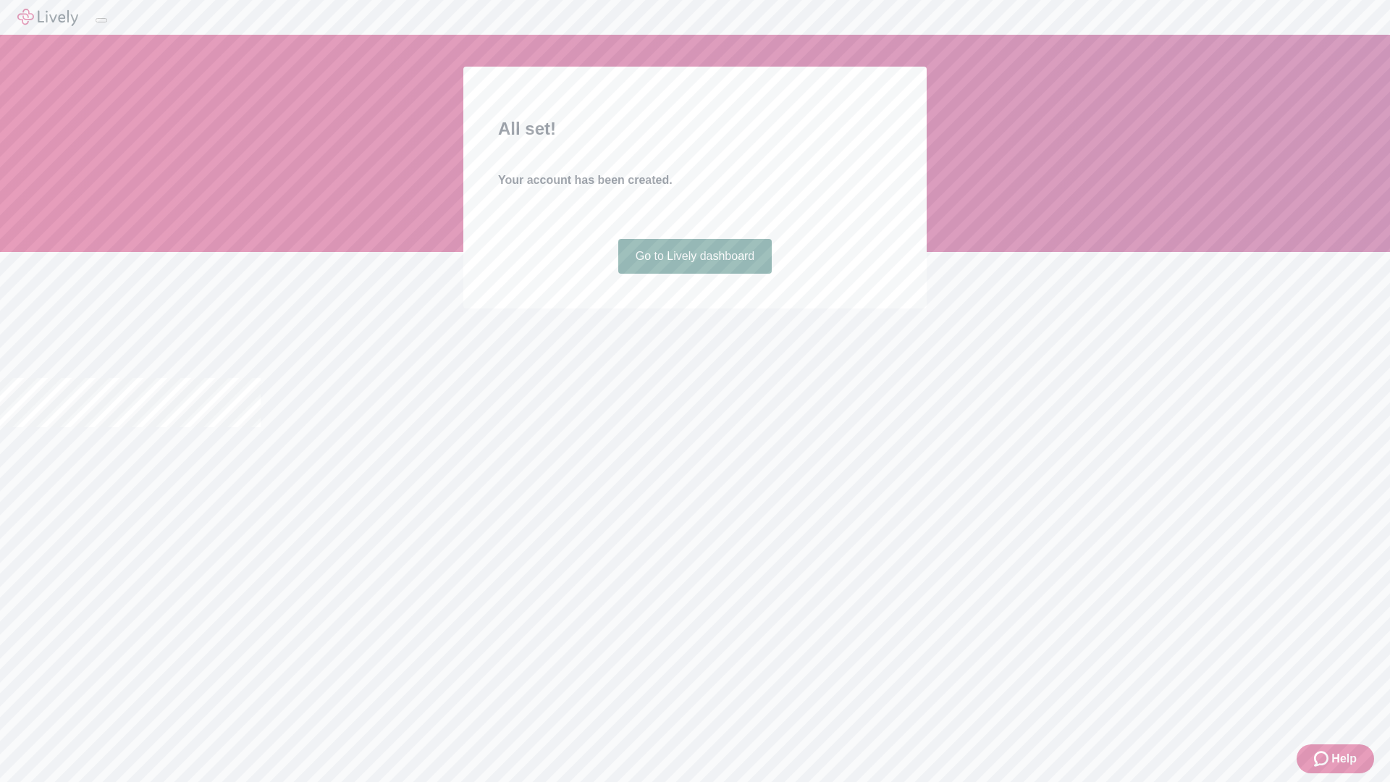 This screenshot has width=1390, height=782. What do you see at coordinates (1323, 759) in the screenshot?
I see `svg: Zendesk support icon` at bounding box center [1323, 759].